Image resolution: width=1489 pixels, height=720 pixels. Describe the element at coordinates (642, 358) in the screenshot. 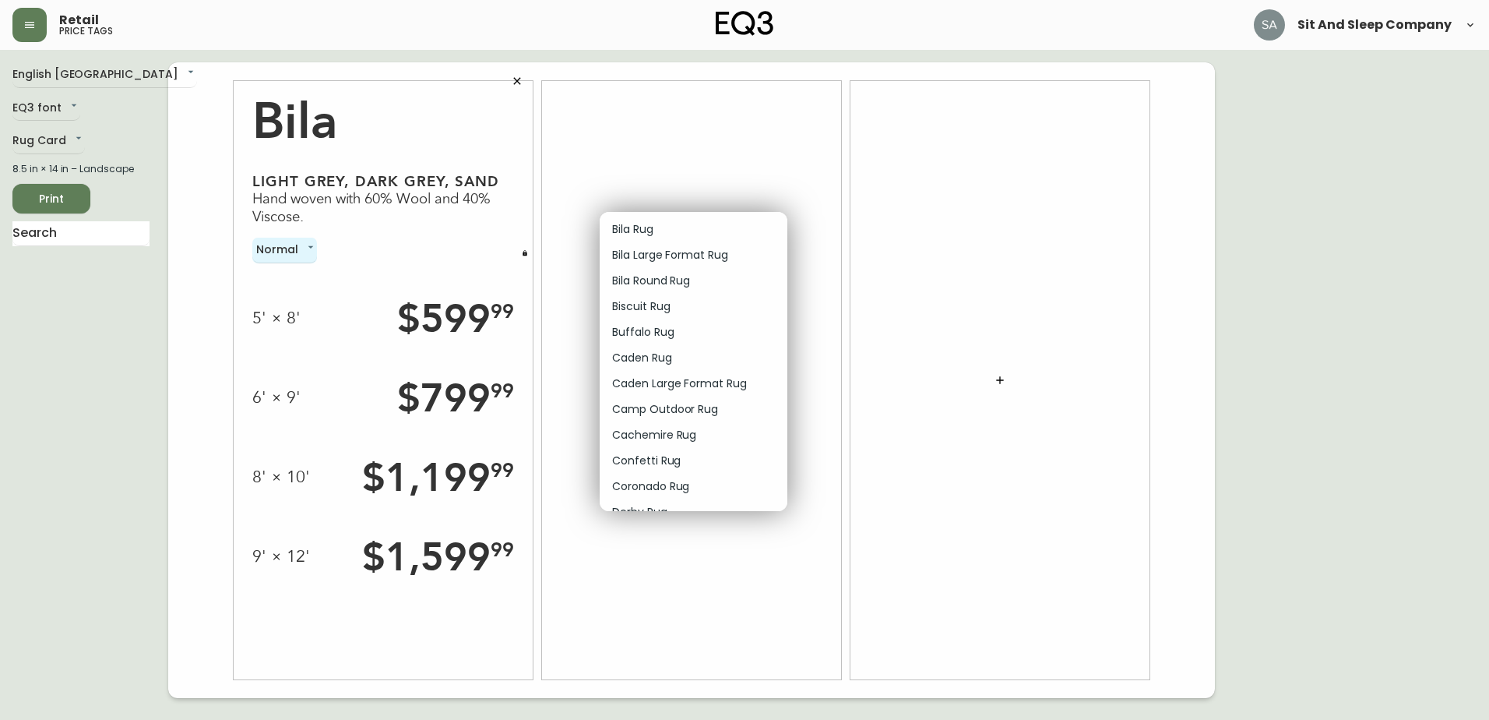

I see `p: Caden Rug` at that location.